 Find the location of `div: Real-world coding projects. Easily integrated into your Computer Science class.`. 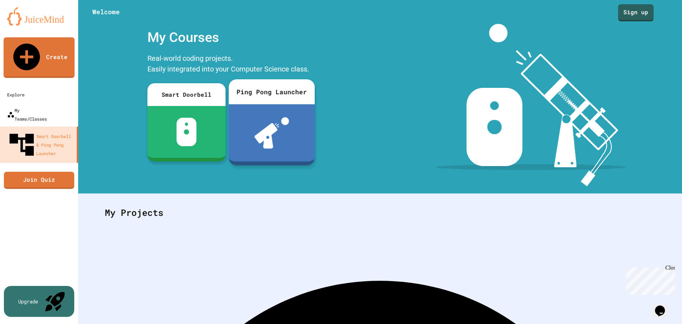

div: Real-world coding projects. Easily integrated into your Computer Science class. is located at coordinates (229, 64).